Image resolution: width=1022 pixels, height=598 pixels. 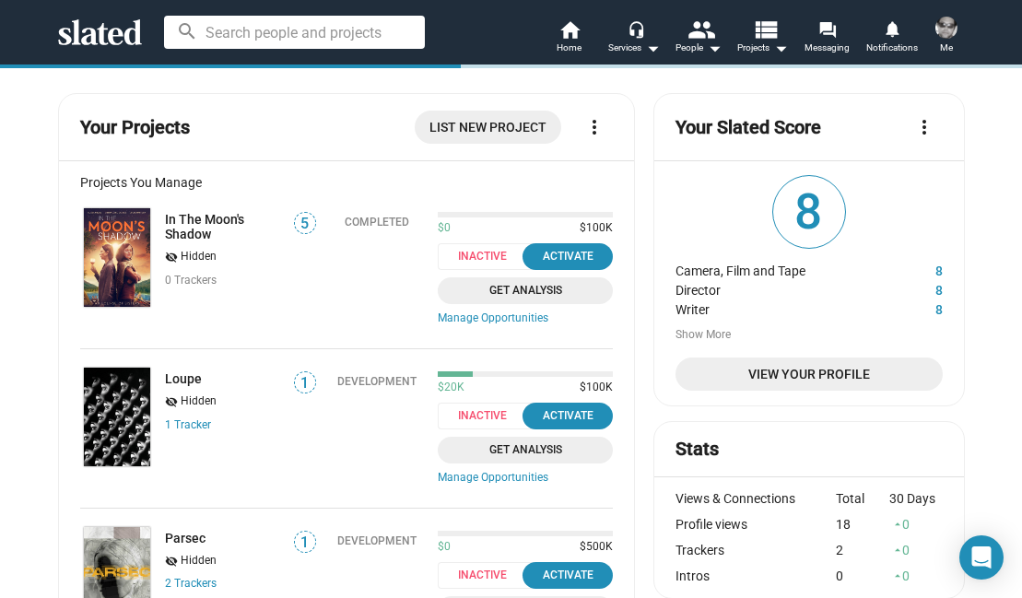 What do you see at coordinates (947, 48) in the screenshot?
I see `span: Me` at bounding box center [947, 48].